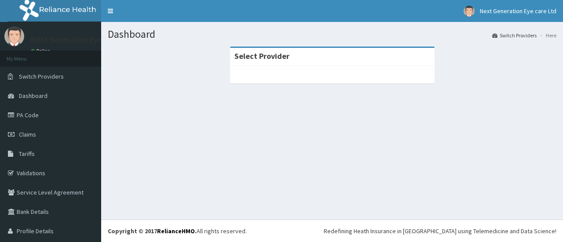  I want to click on strong: Copyright © 2017 ., so click(152, 231).